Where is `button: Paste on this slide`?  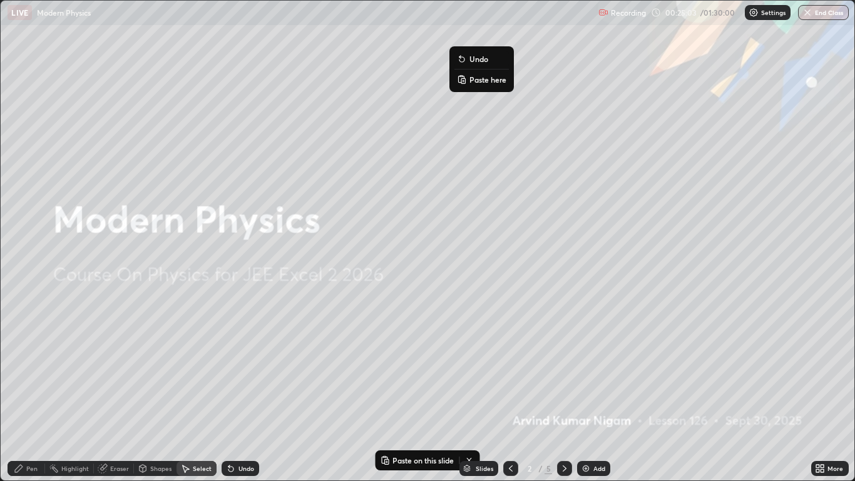 button: Paste on this slide is located at coordinates (417, 460).